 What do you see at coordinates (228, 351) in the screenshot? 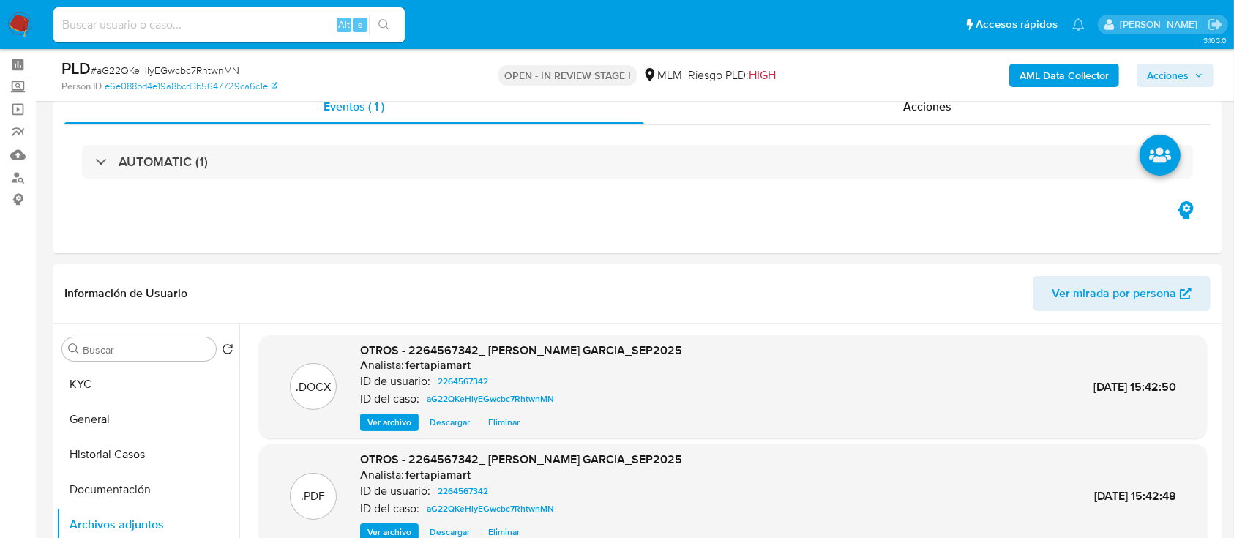
I see `button: Volver al orden por defecto` at bounding box center [228, 351].